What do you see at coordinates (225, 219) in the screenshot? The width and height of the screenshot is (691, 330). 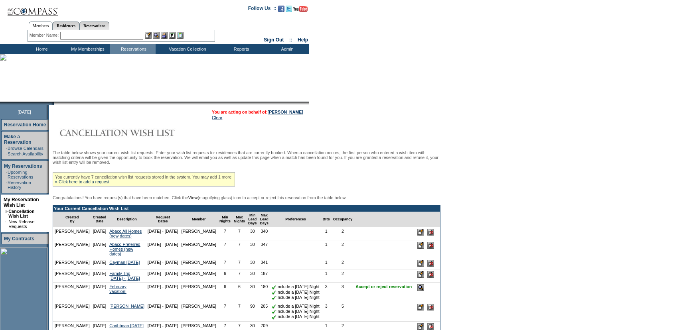 I see `td: Min Nights` at bounding box center [225, 219].